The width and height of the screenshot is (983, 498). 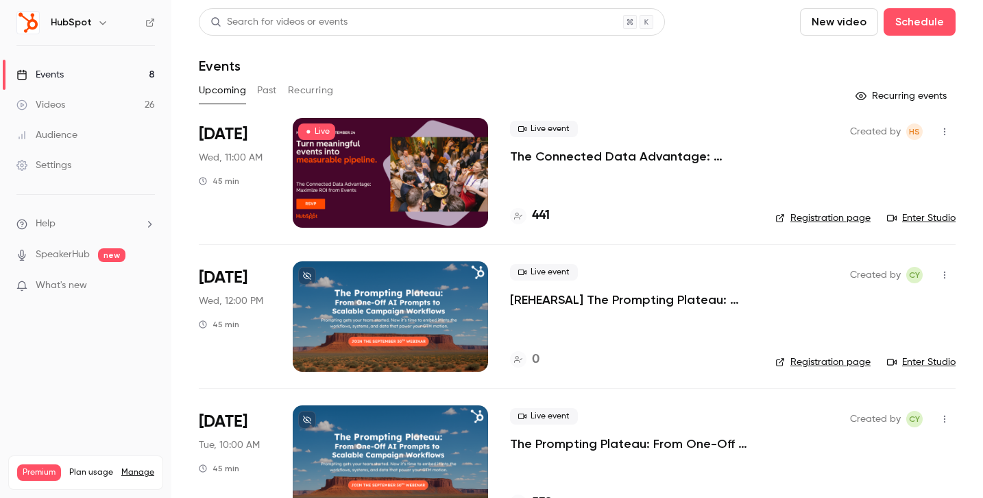 What do you see at coordinates (317, 132) in the screenshot?
I see `span: Live` at bounding box center [317, 132].